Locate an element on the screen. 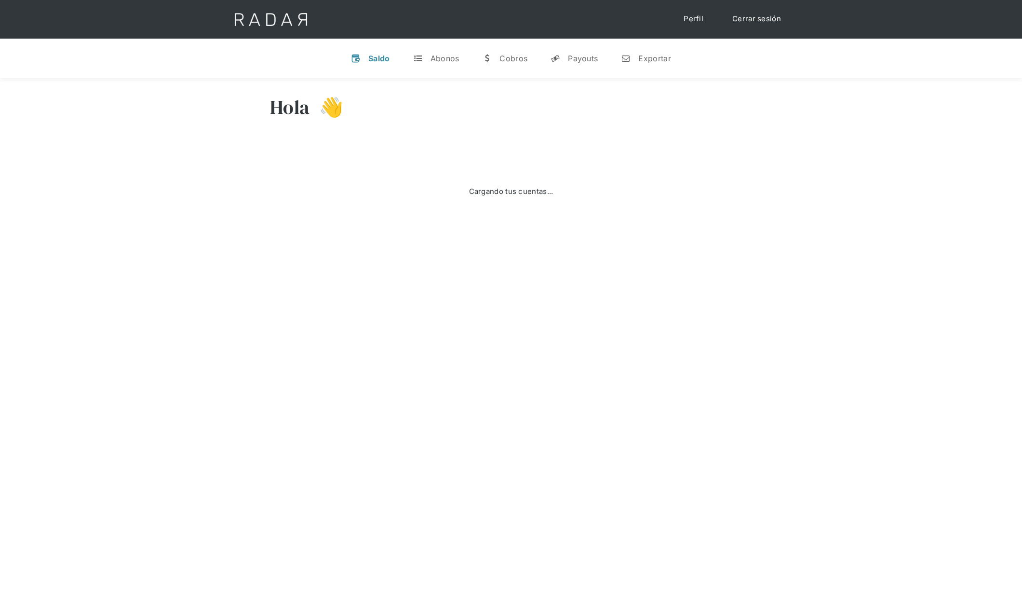  div: v is located at coordinates (356, 58).